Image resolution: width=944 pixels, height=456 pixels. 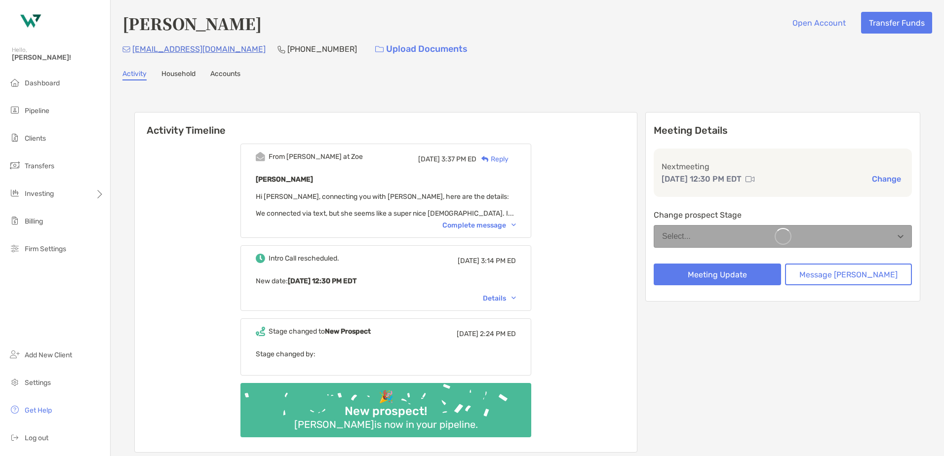 I want to click on img: investing icon, so click(x=15, y=193).